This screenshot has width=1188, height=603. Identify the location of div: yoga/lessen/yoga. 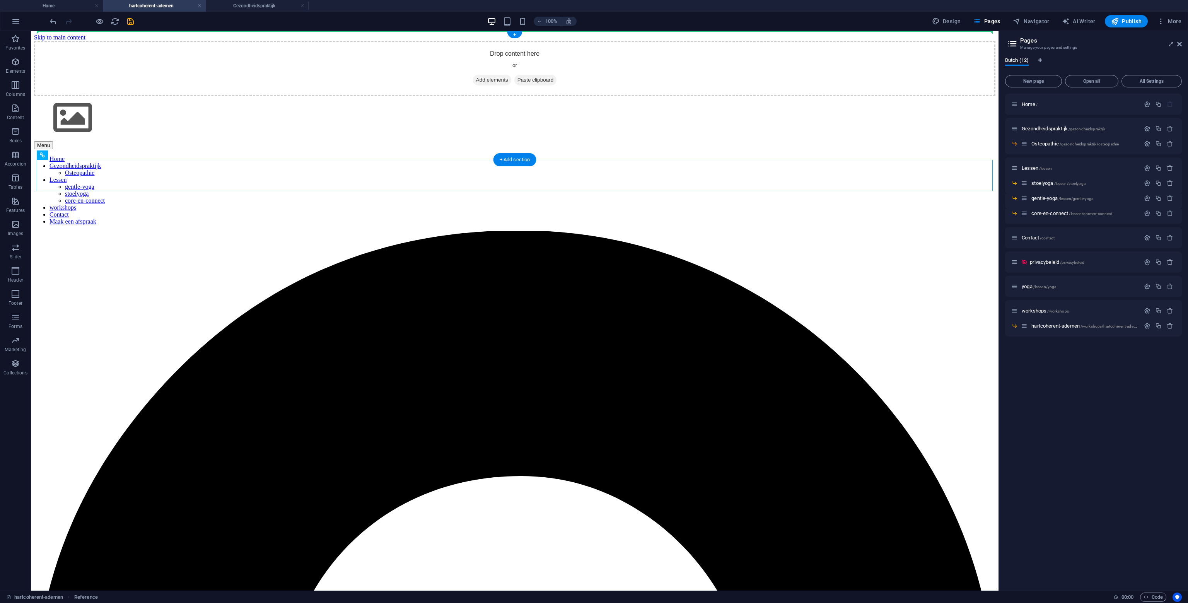
(1079, 286).